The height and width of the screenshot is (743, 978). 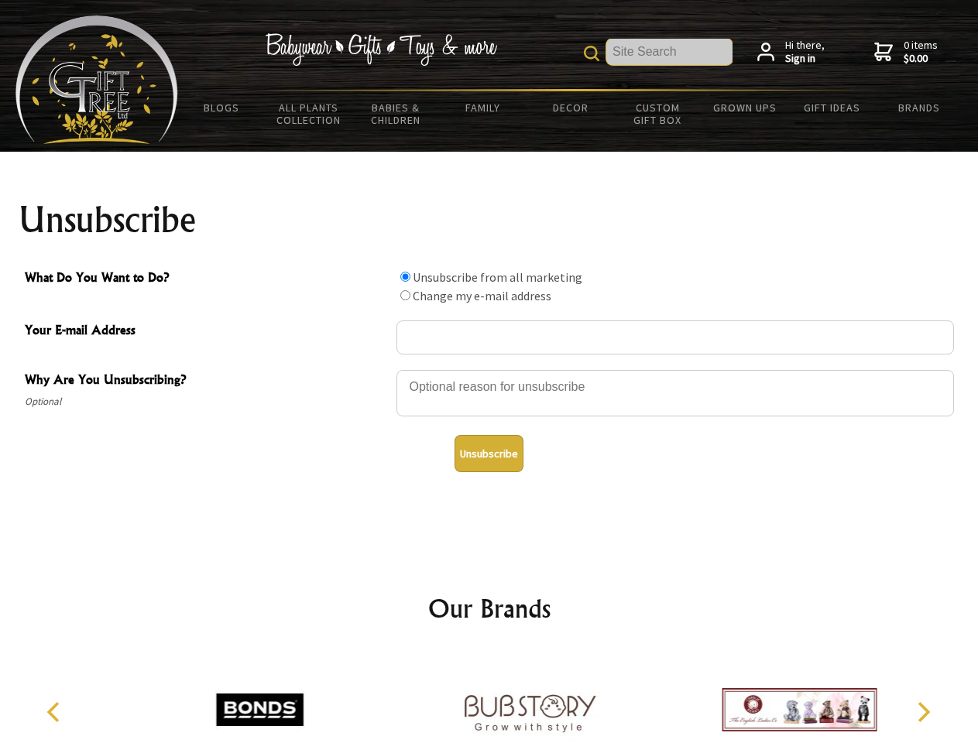 I want to click on textarea: Why Are You Unsubscribing?, so click(x=675, y=393).